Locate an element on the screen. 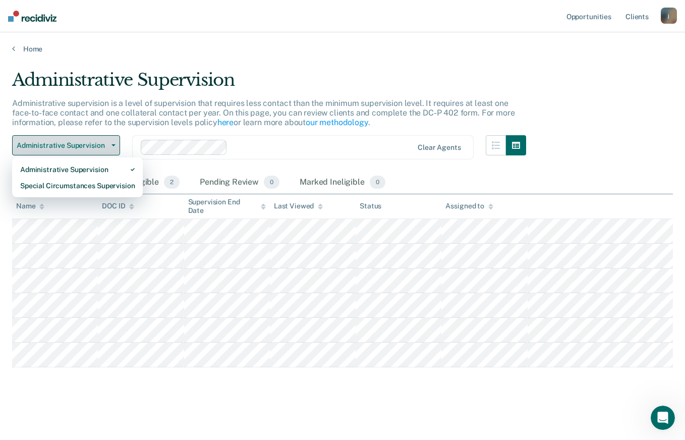  a: Home is located at coordinates (343, 49).